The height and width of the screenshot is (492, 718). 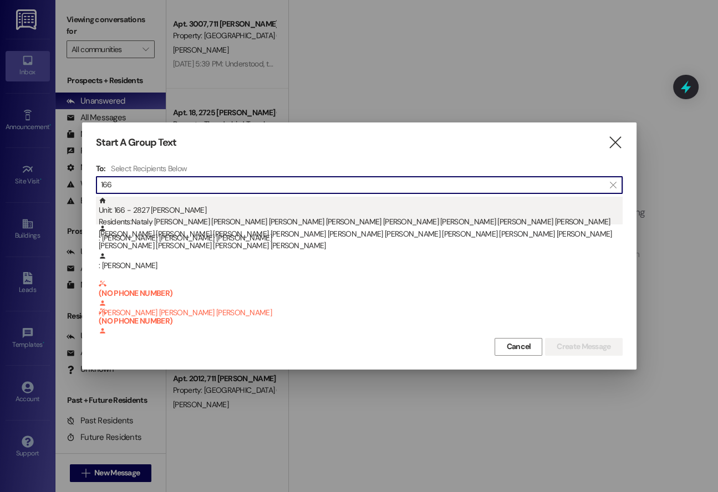 What do you see at coordinates (518, 347) in the screenshot?
I see `button: Cancel` at bounding box center [518, 347].